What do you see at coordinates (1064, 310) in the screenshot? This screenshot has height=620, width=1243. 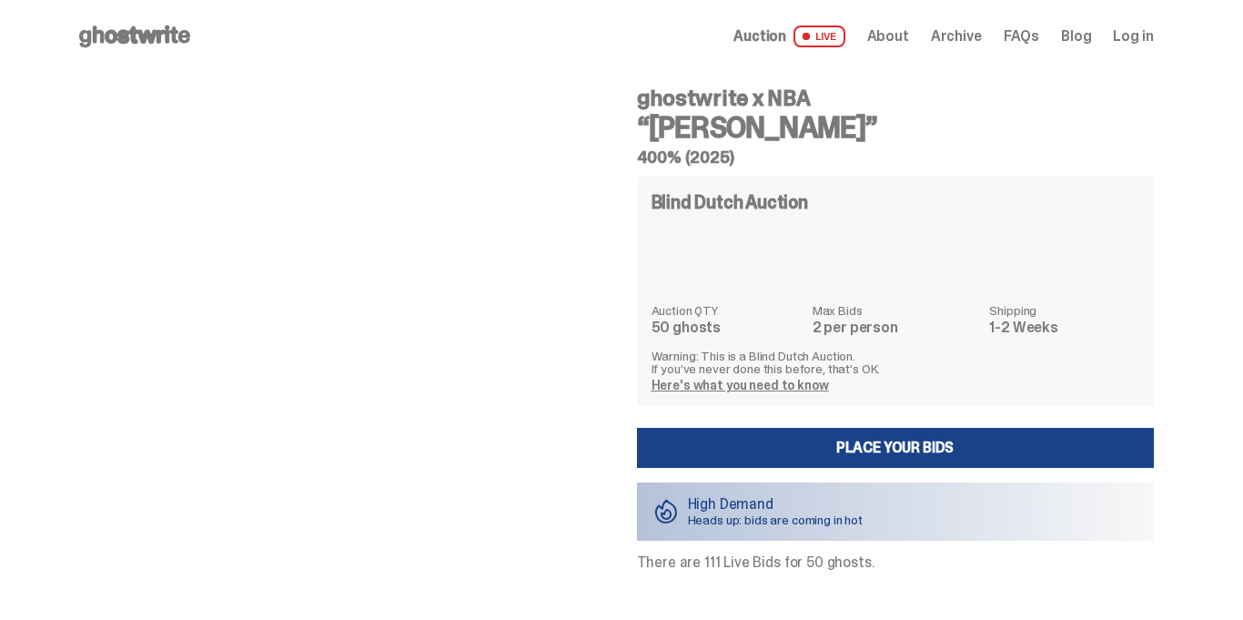 I see `dt: Shipping` at bounding box center [1064, 310].